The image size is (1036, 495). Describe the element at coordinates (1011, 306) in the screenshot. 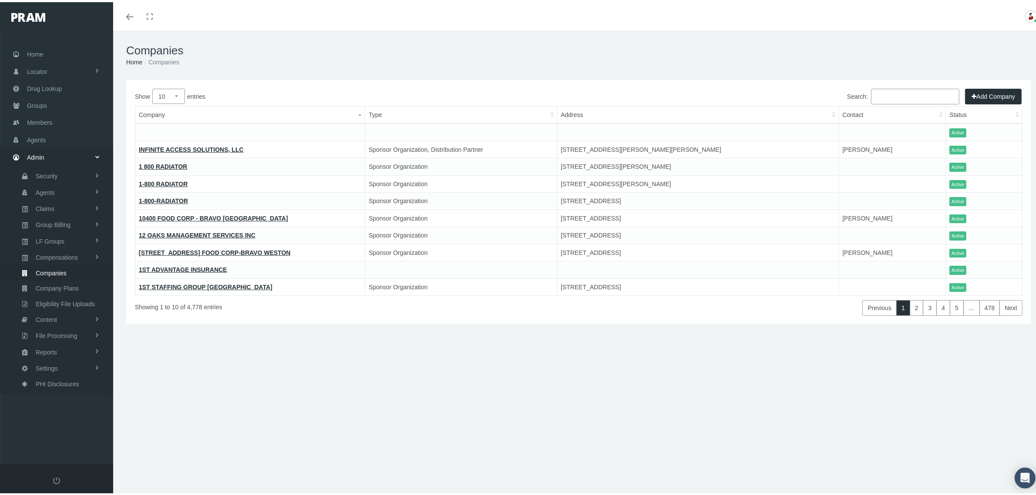

I see `a: Next` at that location.